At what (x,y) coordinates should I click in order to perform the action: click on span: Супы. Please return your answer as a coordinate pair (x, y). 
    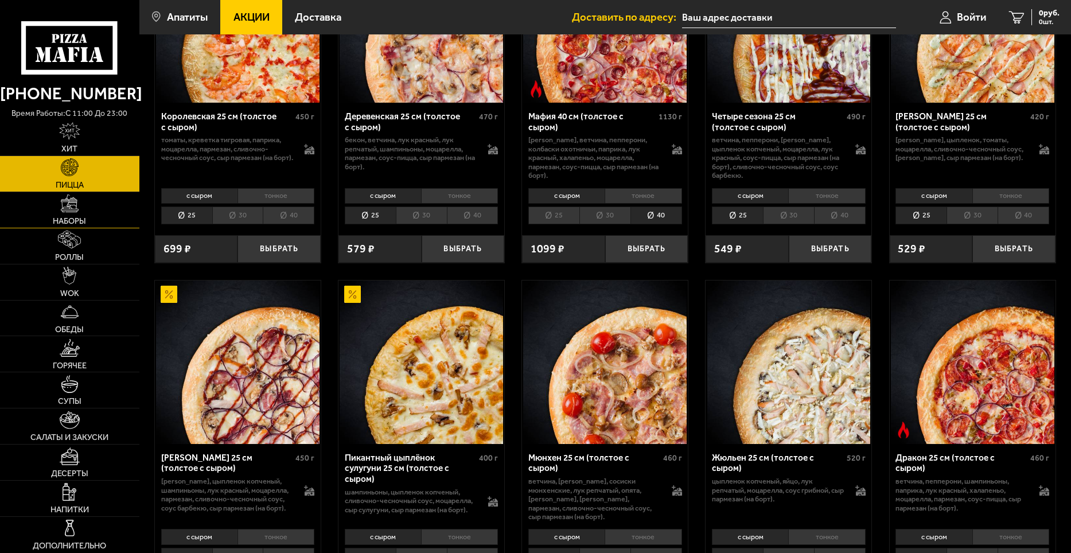
    Looking at the image, I should click on (69, 401).